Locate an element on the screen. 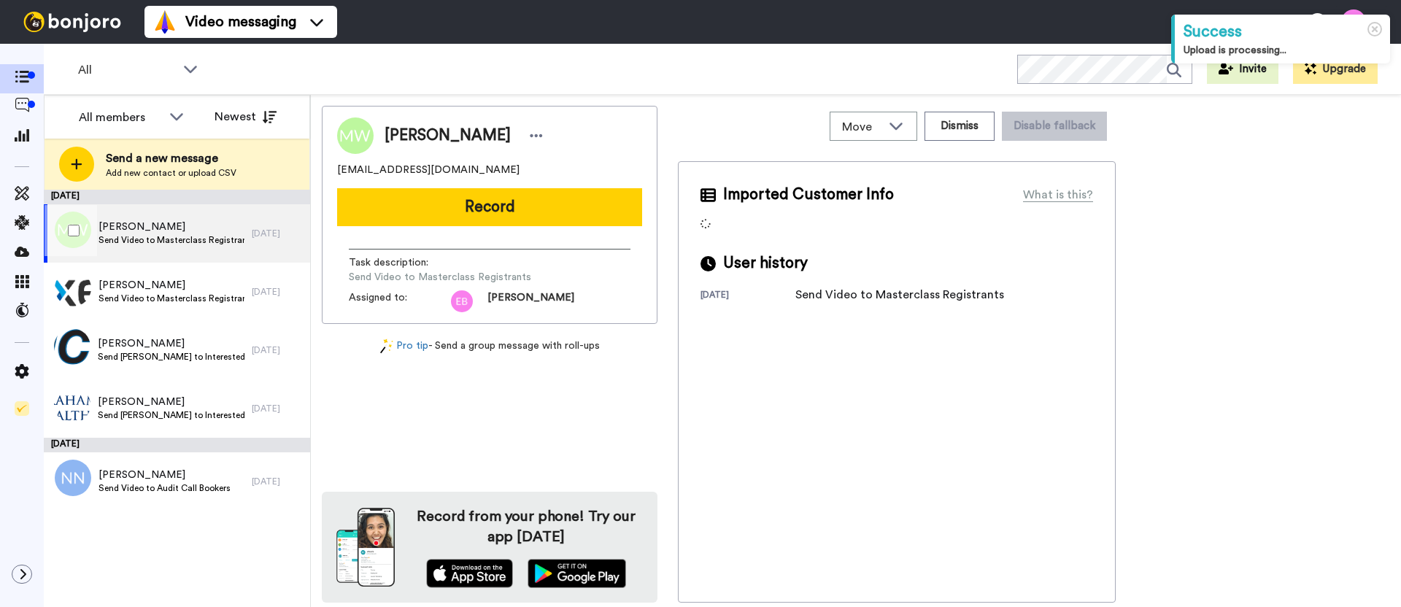 The width and height of the screenshot is (1401, 607). span: All is located at coordinates (127, 70).